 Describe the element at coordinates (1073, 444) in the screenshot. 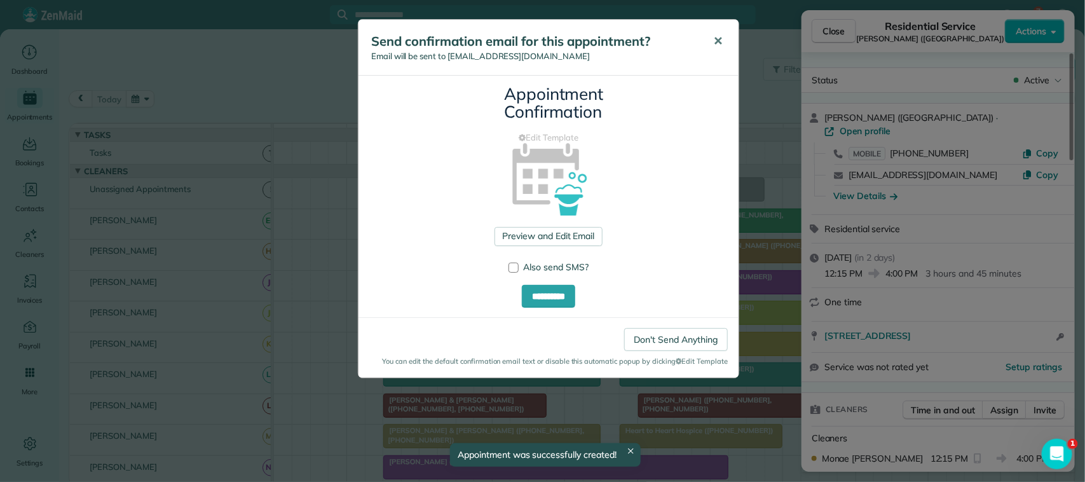

I see `span: 1` at that location.